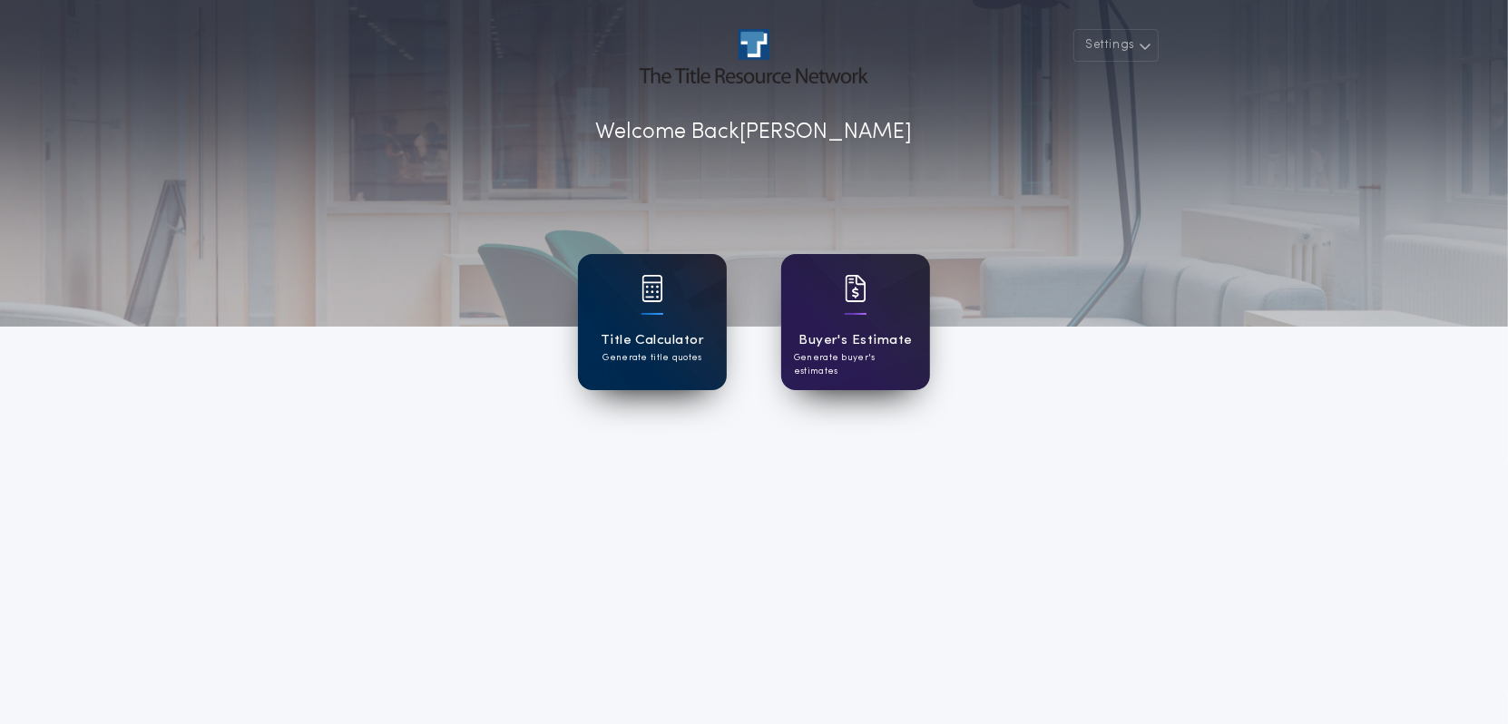 The width and height of the screenshot is (1508, 724). I want to click on p: Generate buyer's estimates, so click(856, 365).